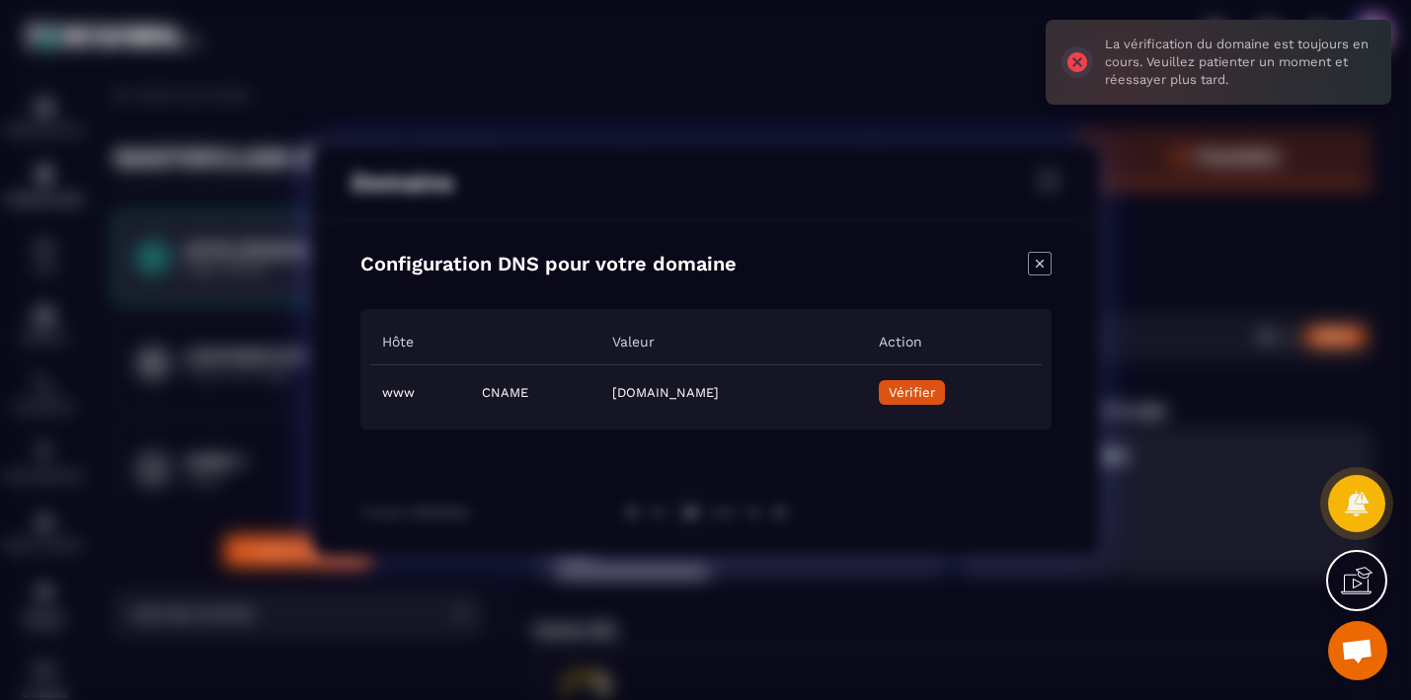 Image resolution: width=1411 pixels, height=700 pixels. What do you see at coordinates (1040, 266) in the screenshot?
I see `div: Close modal` at bounding box center [1040, 266].